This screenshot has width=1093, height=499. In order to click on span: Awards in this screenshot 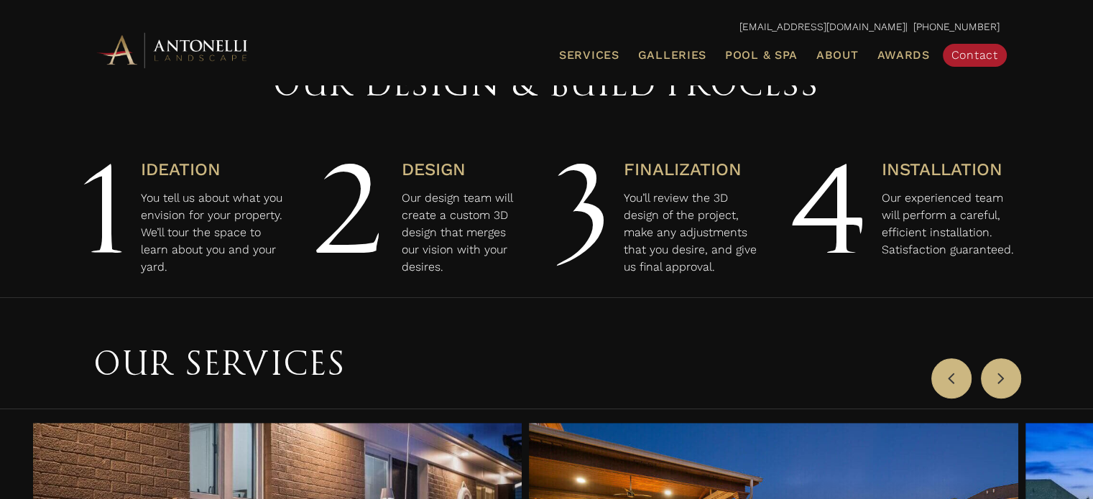, I will do `click(902, 55)`.